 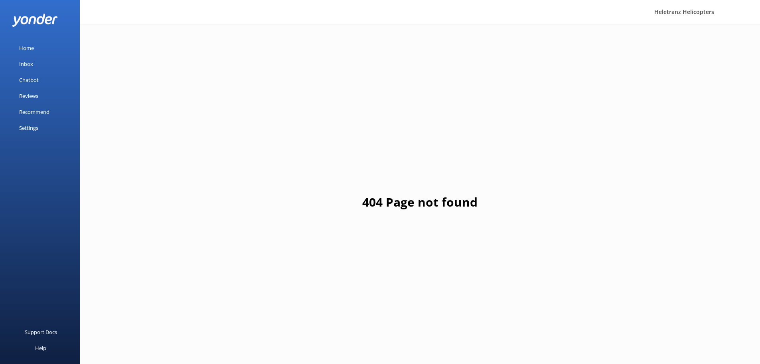 I want to click on div: Settings, so click(x=29, y=128).